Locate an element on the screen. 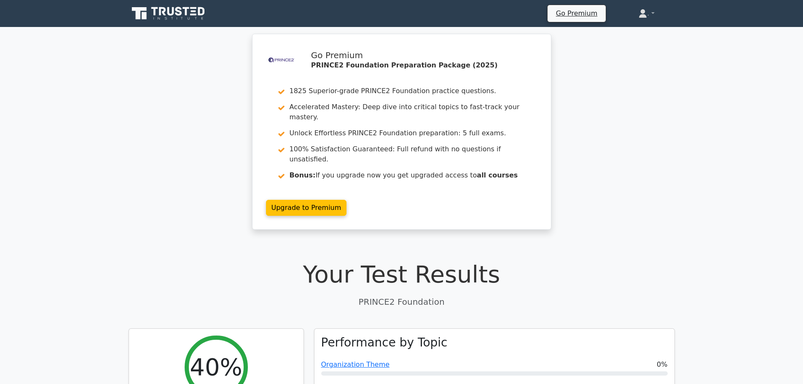 The height and width of the screenshot is (384, 803). a: Upgrade to Premium is located at coordinates (306, 208).